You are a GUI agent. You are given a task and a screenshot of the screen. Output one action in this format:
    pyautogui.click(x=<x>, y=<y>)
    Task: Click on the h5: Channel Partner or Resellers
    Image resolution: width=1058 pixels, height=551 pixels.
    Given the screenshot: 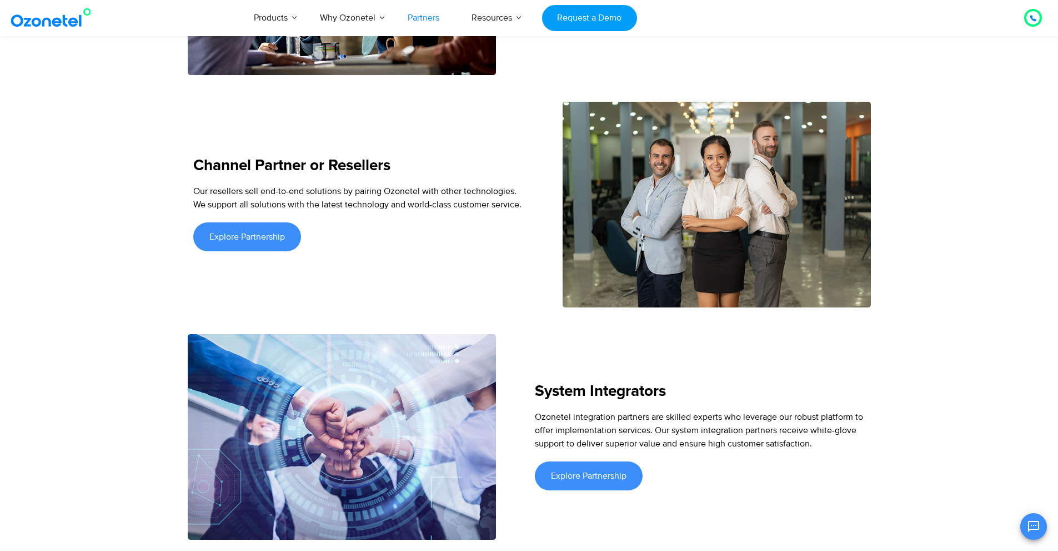 What is the action you would take?
    pyautogui.click(x=358, y=166)
    